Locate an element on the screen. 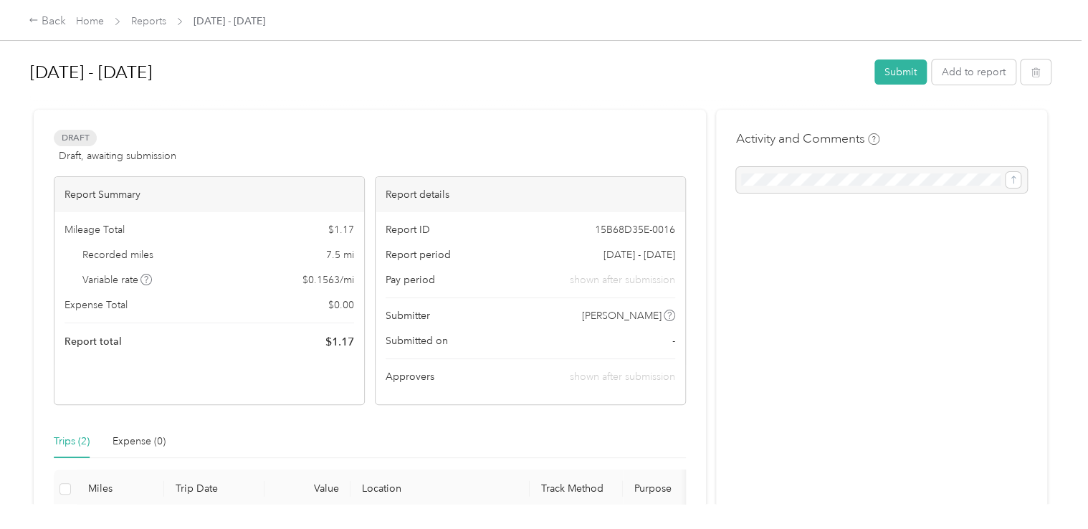 Image resolution: width=1088 pixels, height=529 pixels. span: Submitted on is located at coordinates (417, 341).